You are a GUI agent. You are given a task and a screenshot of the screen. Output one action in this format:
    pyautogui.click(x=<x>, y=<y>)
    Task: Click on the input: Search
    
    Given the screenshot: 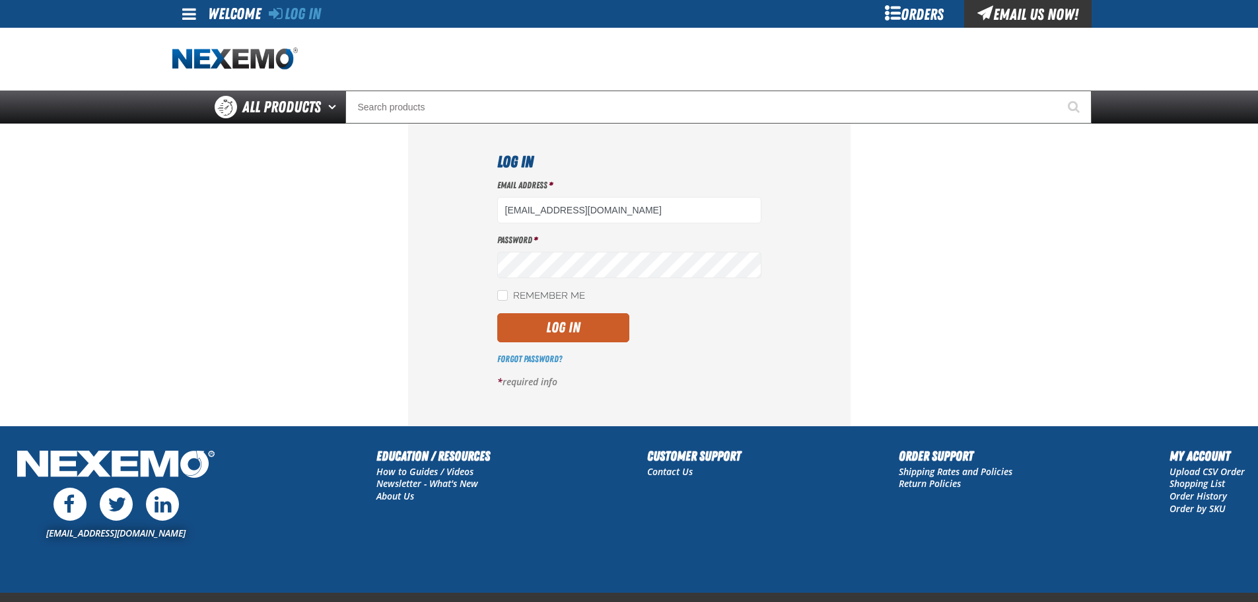 What is the action you would take?
    pyautogui.click(x=719, y=107)
    